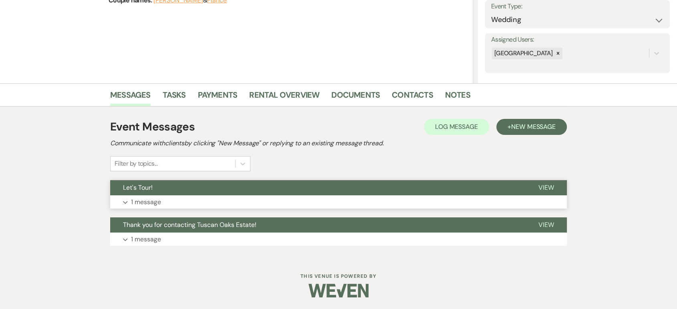 Image resolution: width=677 pixels, height=309 pixels. What do you see at coordinates (284, 97) in the screenshot?
I see `a: Rental Overview` at bounding box center [284, 97].